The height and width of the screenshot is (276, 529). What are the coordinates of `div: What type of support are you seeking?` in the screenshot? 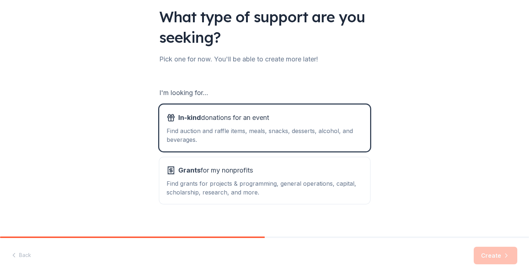 It's located at (265, 27).